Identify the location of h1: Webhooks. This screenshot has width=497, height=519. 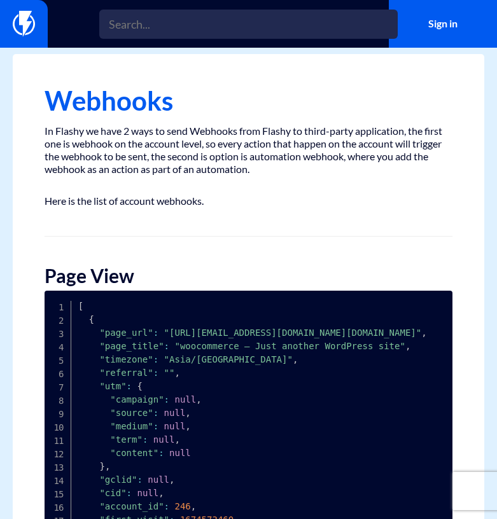
(249, 101).